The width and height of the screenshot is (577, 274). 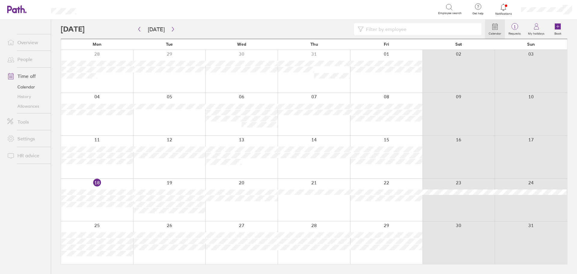 What do you see at coordinates (558, 29) in the screenshot?
I see `a: Book` at bounding box center [558, 29].